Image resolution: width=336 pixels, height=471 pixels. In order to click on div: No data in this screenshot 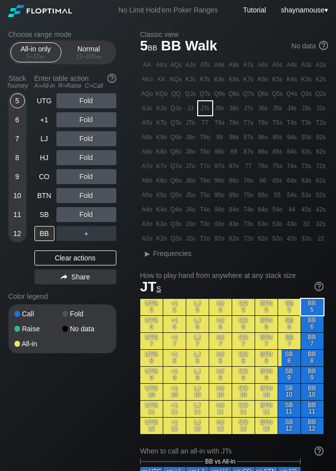, I will do `click(309, 46)`.